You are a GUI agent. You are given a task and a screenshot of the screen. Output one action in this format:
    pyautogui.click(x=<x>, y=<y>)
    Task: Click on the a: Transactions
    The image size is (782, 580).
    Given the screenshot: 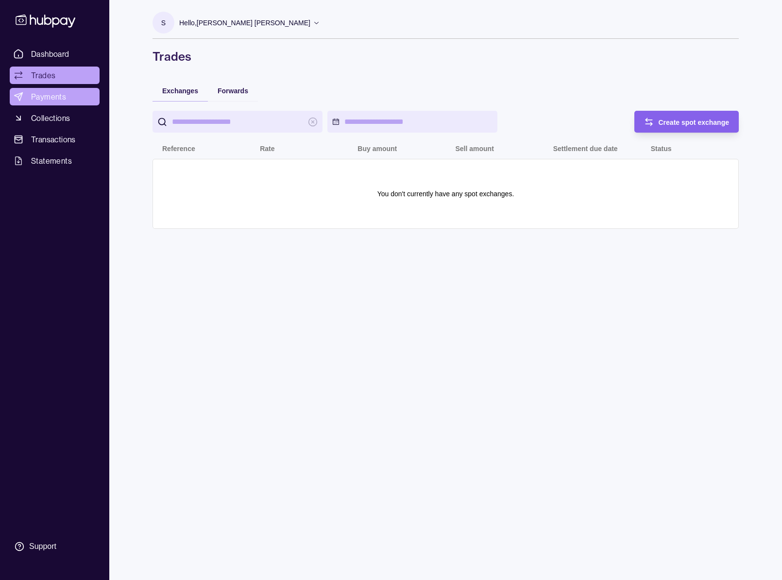 What is the action you would take?
    pyautogui.click(x=54, y=139)
    